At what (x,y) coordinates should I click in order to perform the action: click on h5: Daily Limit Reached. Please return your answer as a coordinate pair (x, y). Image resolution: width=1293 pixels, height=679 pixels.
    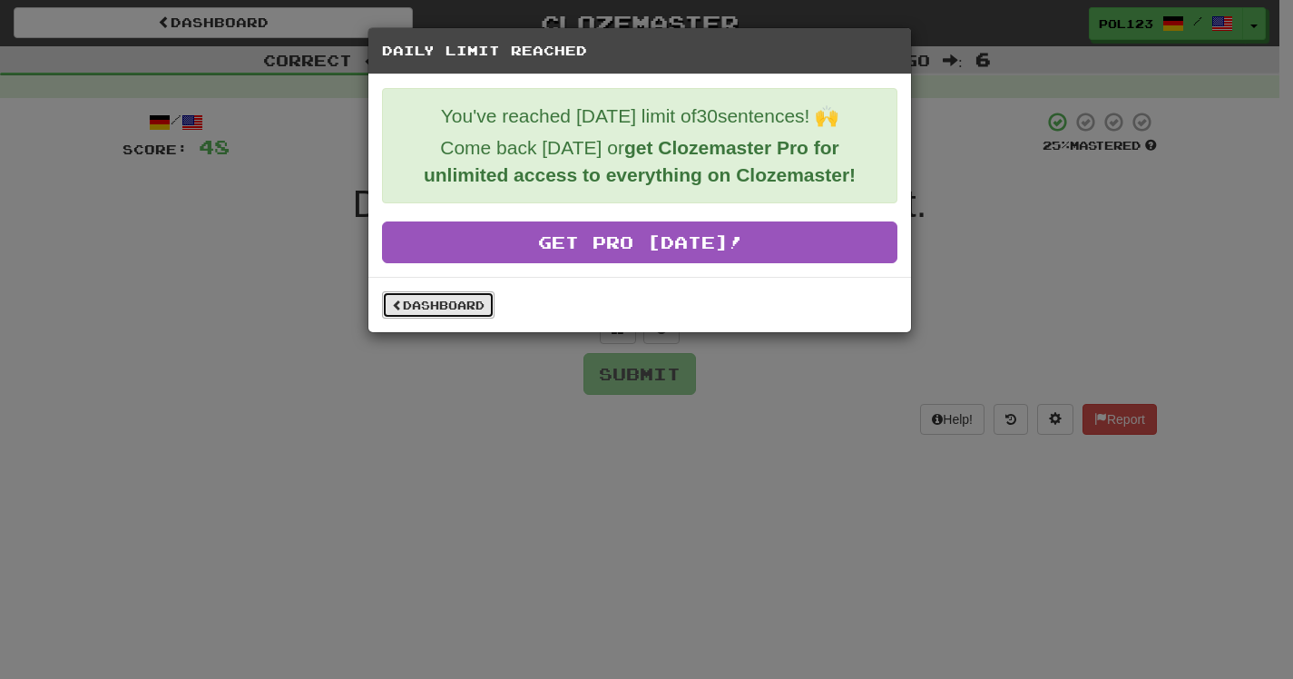
    Looking at the image, I should click on (640, 51).